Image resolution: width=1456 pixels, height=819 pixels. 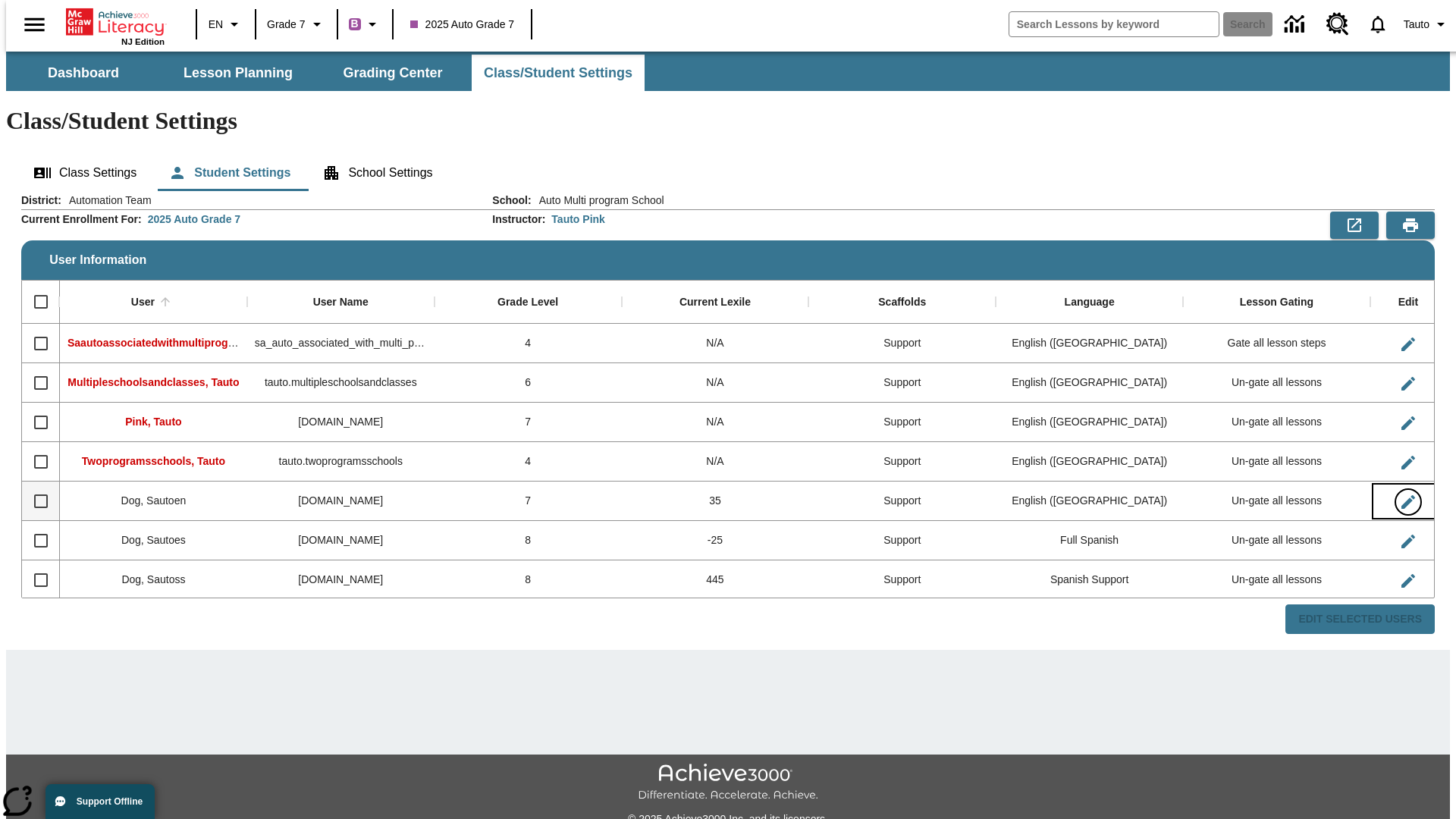 I want to click on div: sautoes.dog, so click(x=340, y=540).